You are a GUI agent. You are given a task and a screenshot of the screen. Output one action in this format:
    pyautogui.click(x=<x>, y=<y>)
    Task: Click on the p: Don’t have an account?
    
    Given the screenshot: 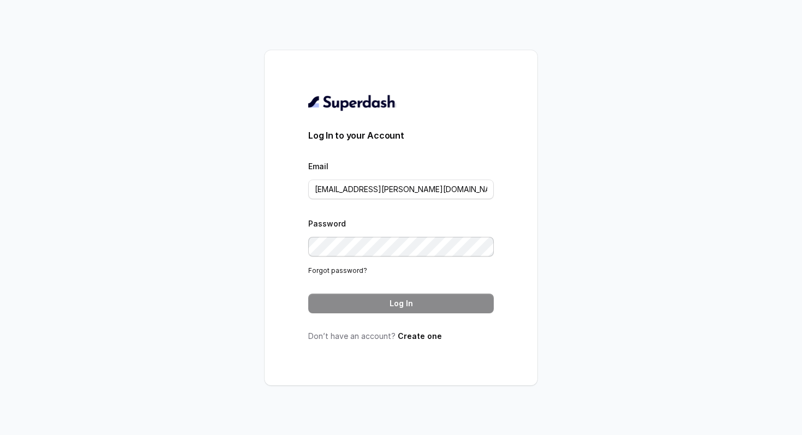 What is the action you would take?
    pyautogui.click(x=401, y=336)
    